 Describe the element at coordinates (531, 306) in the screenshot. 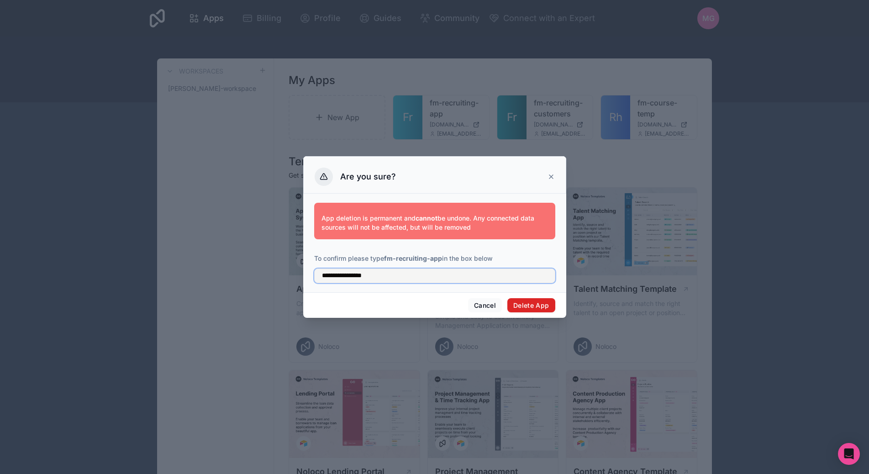

I see `button: Delete App` at that location.